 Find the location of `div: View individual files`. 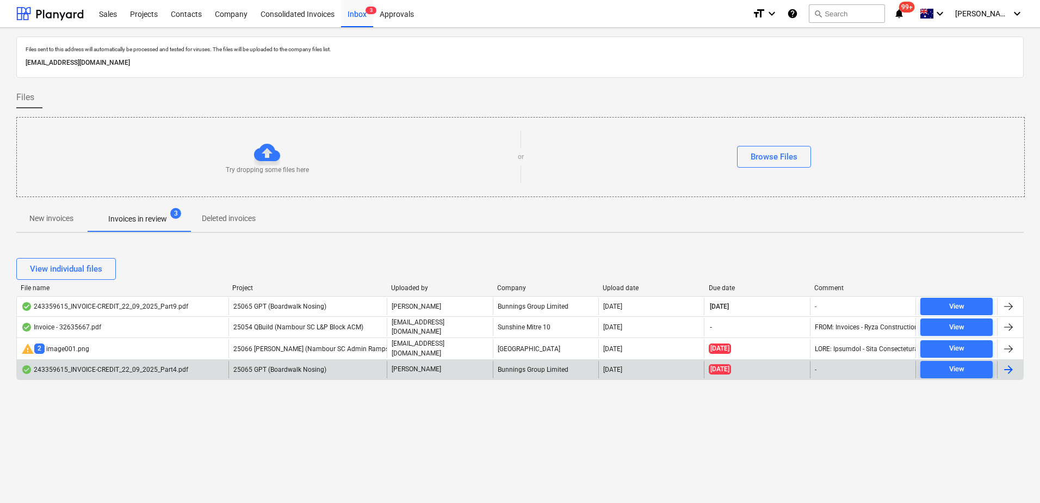

div: View individual files is located at coordinates (66, 269).